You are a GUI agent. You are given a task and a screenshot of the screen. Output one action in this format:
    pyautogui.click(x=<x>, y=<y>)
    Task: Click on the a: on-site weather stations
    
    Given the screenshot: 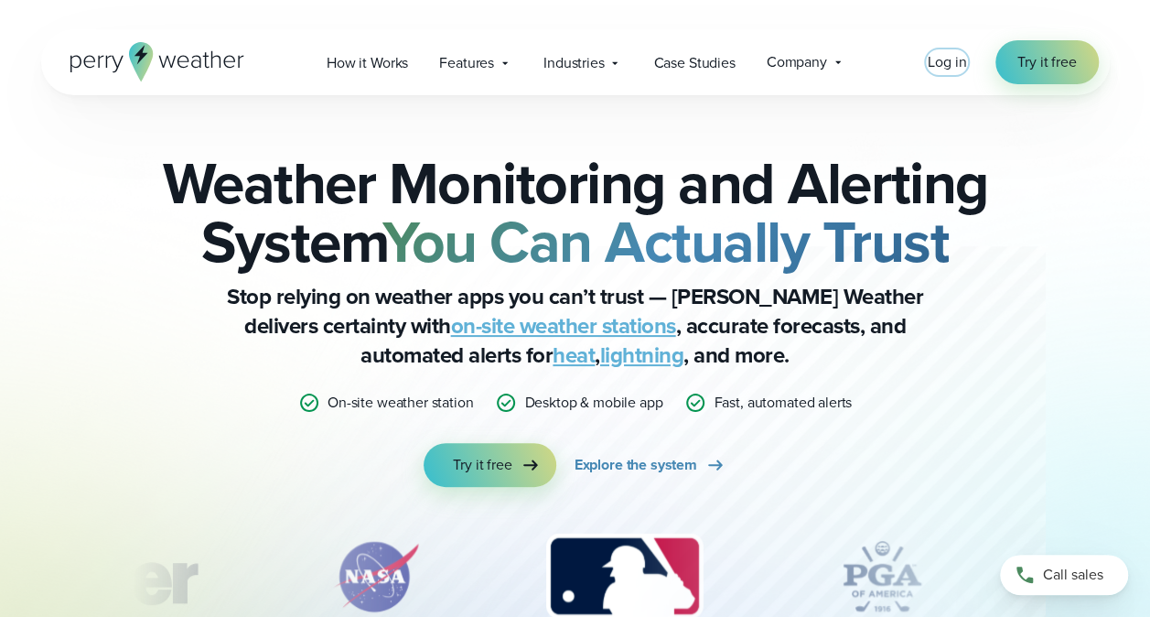 What is the action you would take?
    pyautogui.click(x=564, y=326)
    